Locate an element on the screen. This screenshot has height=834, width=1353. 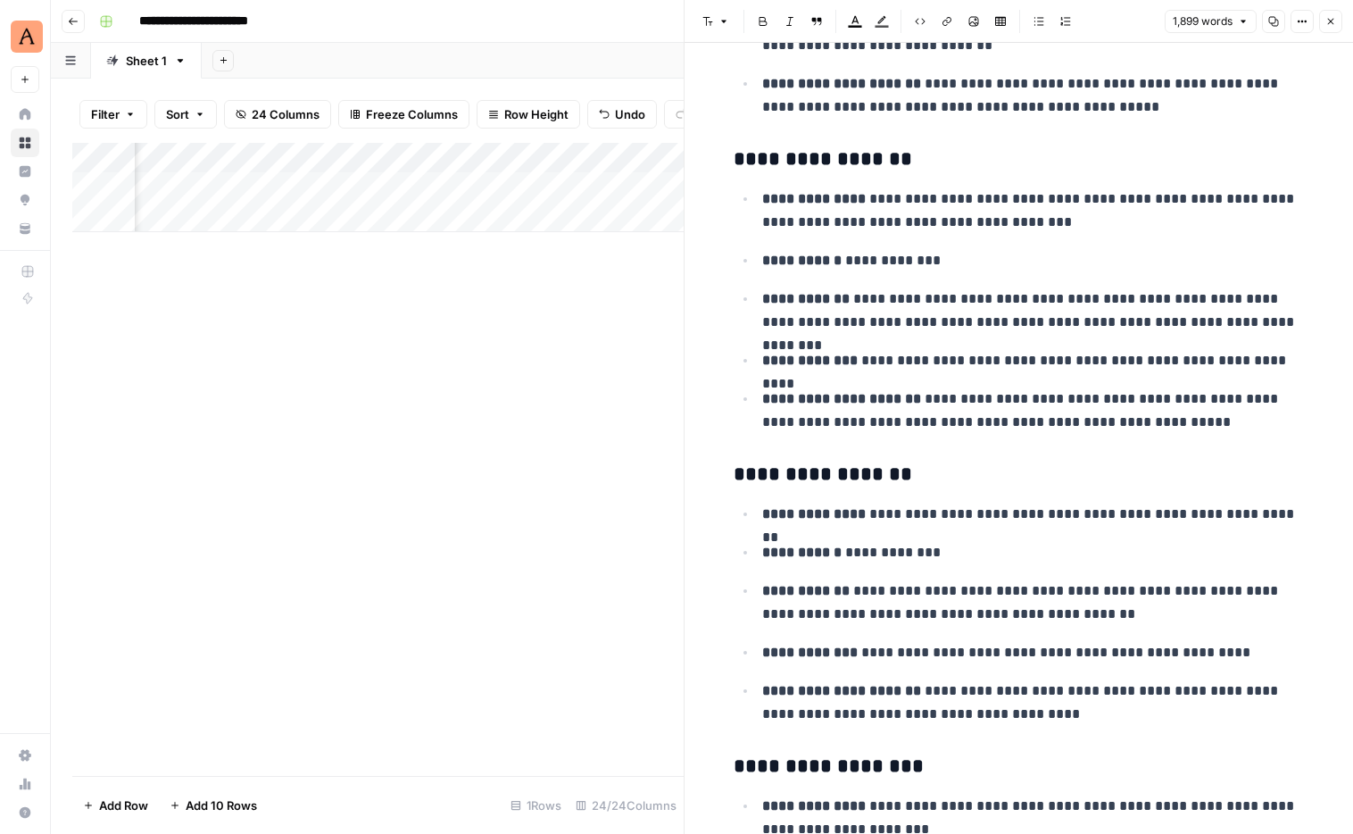
span: Add 10 Rows is located at coordinates (221, 805).